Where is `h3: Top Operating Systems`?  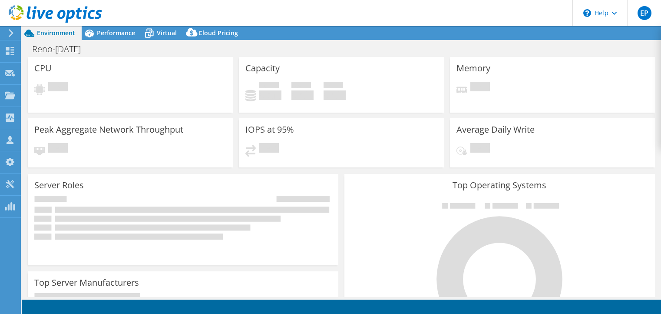
h3: Top Operating Systems is located at coordinates (499, 185).